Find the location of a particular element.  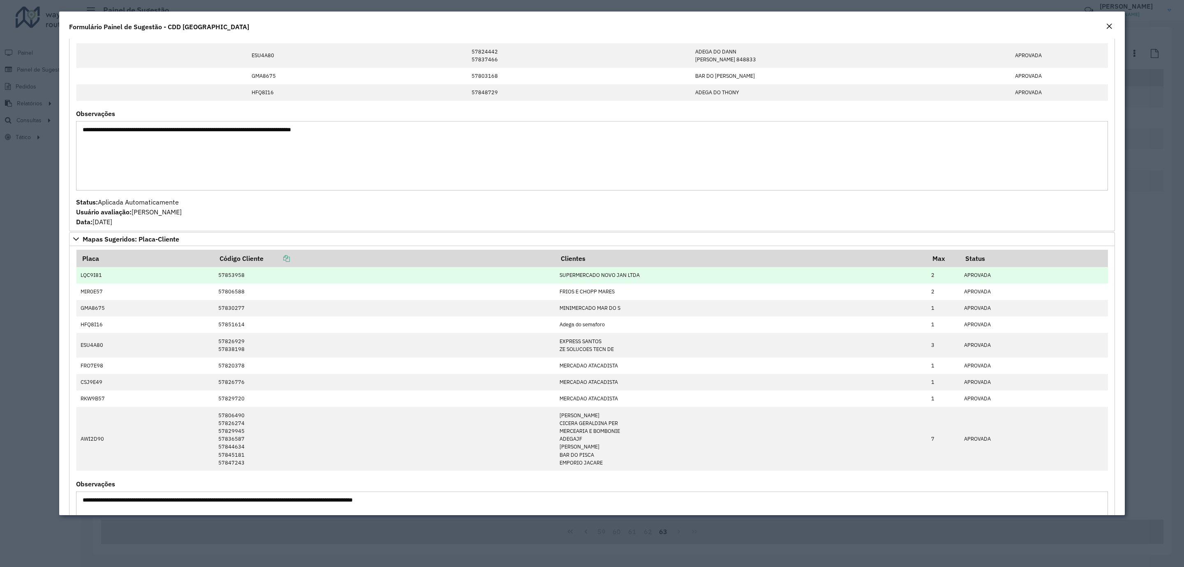

a: Copiar is located at coordinates (277, 258).